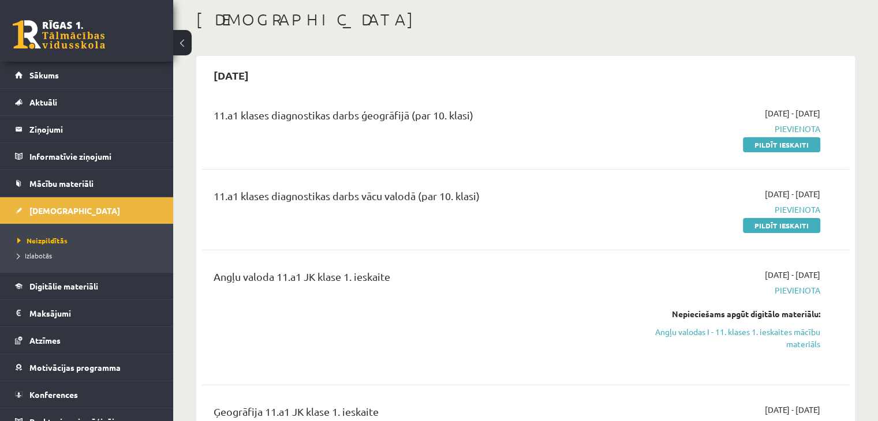 The height and width of the screenshot is (421, 878). What do you see at coordinates (413, 279) in the screenshot?
I see `div: Angļu valoda 11.a1 JK klase 1. ieskaite` at bounding box center [413, 279].